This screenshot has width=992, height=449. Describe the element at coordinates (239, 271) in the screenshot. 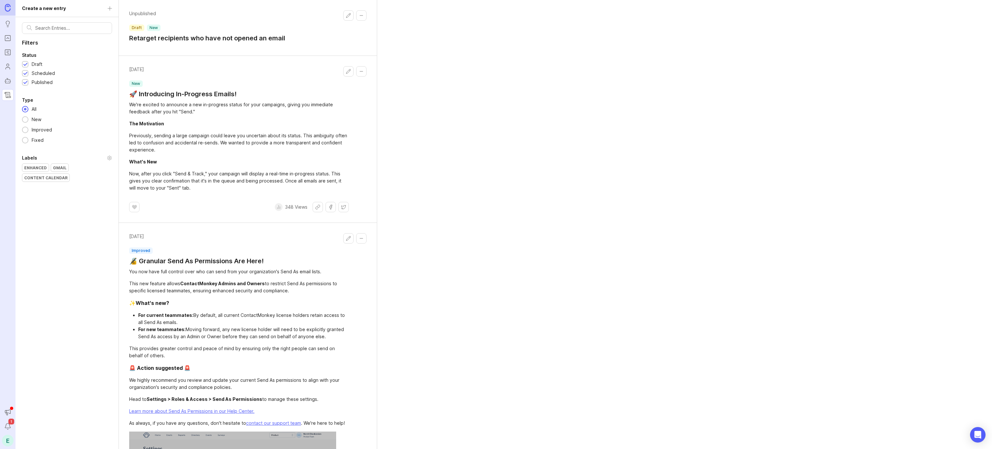

I see `div: You now have full control over who can send from your organization's Send As email lists.` at that location.